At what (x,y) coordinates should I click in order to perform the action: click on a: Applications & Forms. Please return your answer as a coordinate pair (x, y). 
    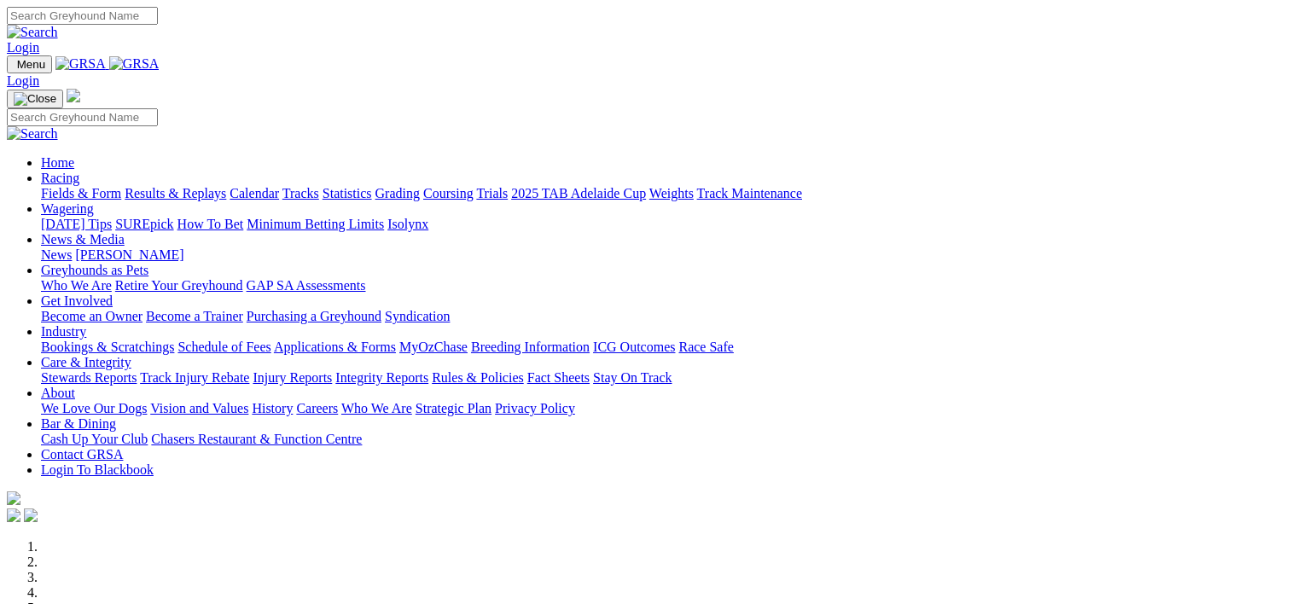
    Looking at the image, I should click on (334, 346).